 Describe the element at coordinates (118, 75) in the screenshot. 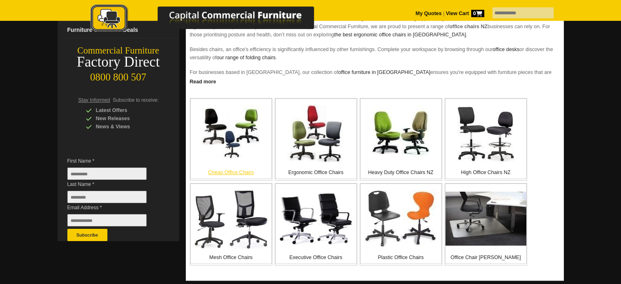

I see `div: 0800 800 507` at that location.